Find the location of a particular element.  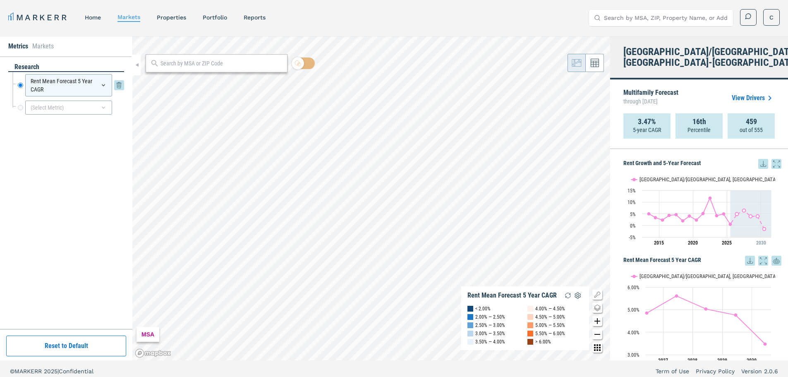

div: MSA is located at coordinates (148, 334).